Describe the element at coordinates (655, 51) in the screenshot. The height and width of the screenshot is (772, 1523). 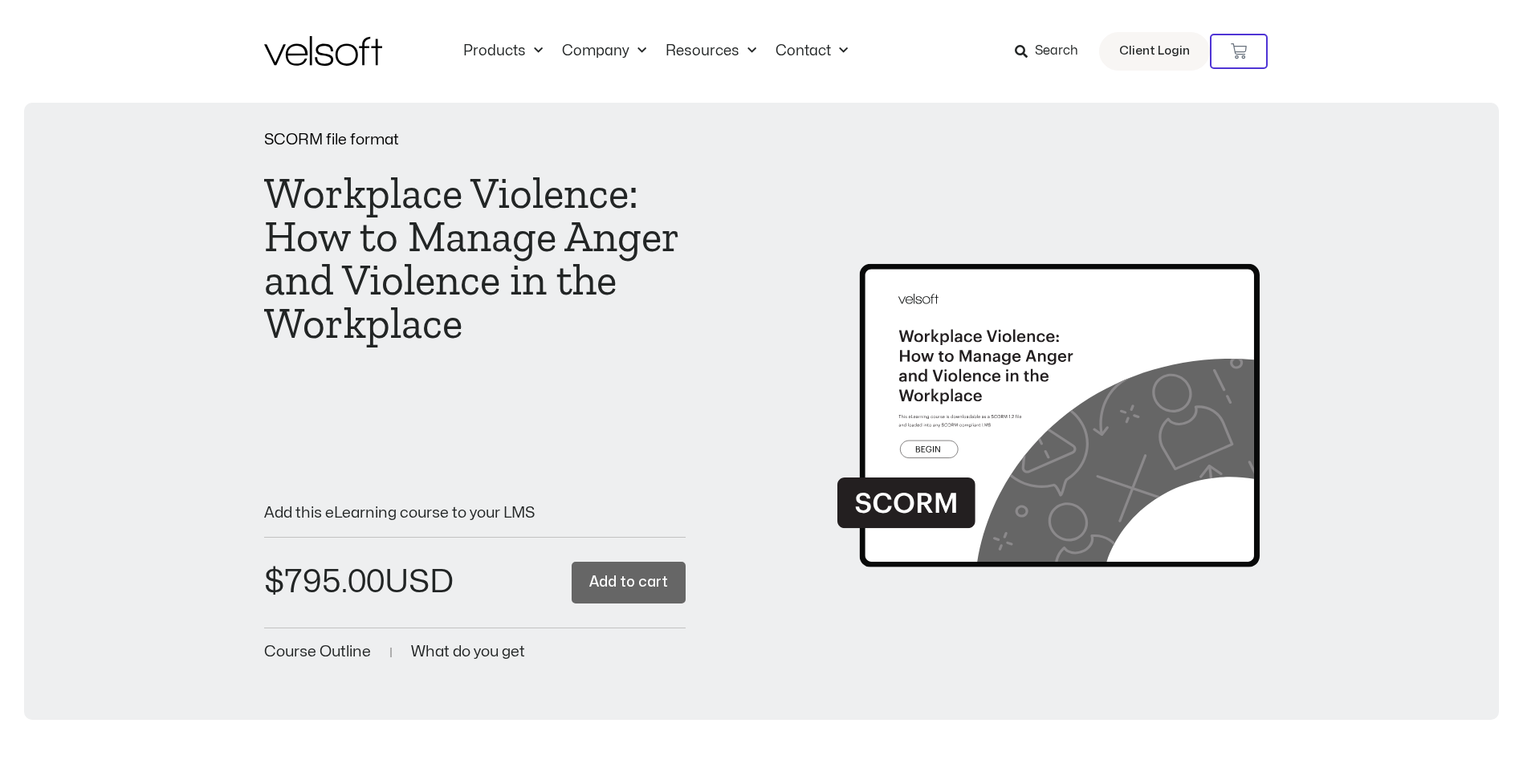
I see `nav: Menu` at that location.